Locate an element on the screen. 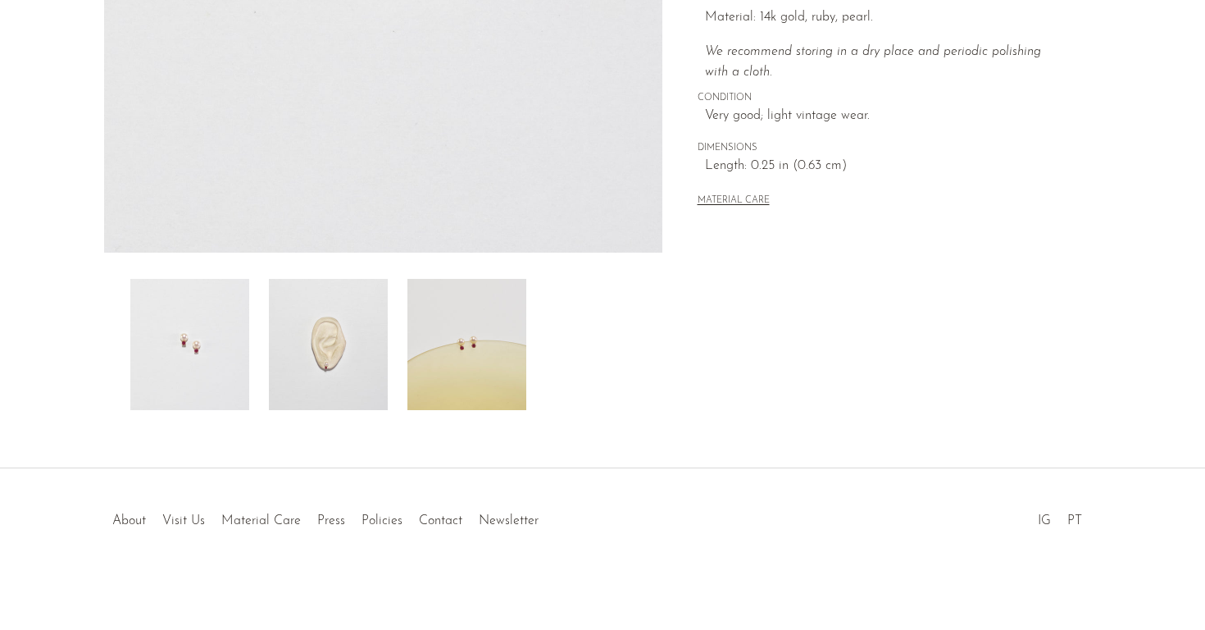 The height and width of the screenshot is (630, 1205). i: We recommend storing in a dry place and periodic polishing with a cloth. is located at coordinates (873, 62).